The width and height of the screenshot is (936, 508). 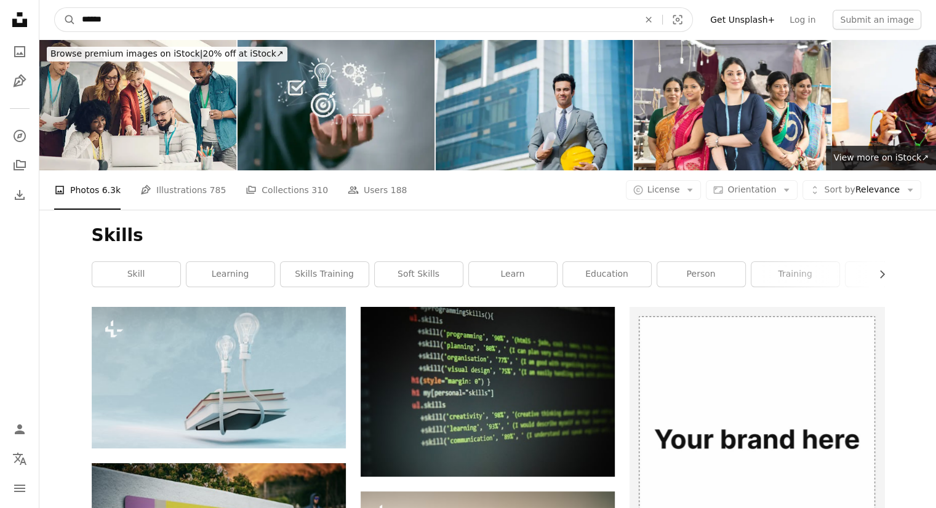 What do you see at coordinates (534, 105) in the screenshot?
I see `img: Young Businemanss - stock photo` at bounding box center [534, 105].